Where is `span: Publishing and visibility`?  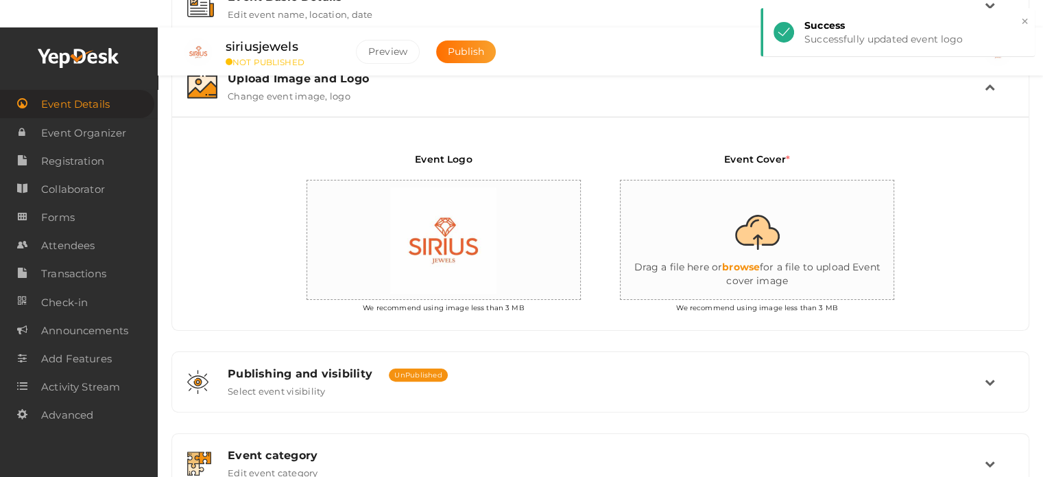 span: Publishing and visibility is located at coordinates (300, 373).